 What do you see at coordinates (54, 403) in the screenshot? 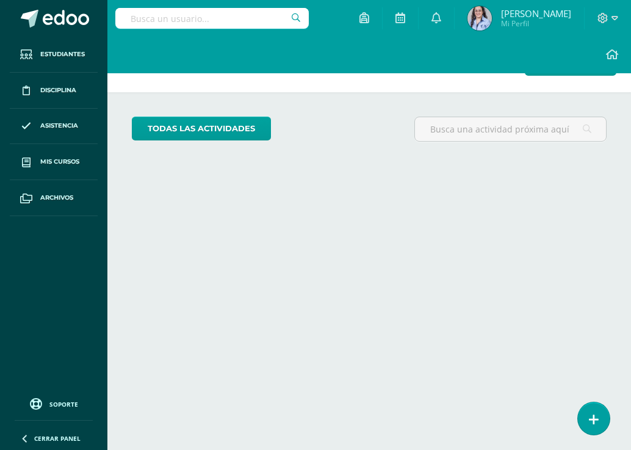
I see `a: Soporte` at bounding box center [54, 403].